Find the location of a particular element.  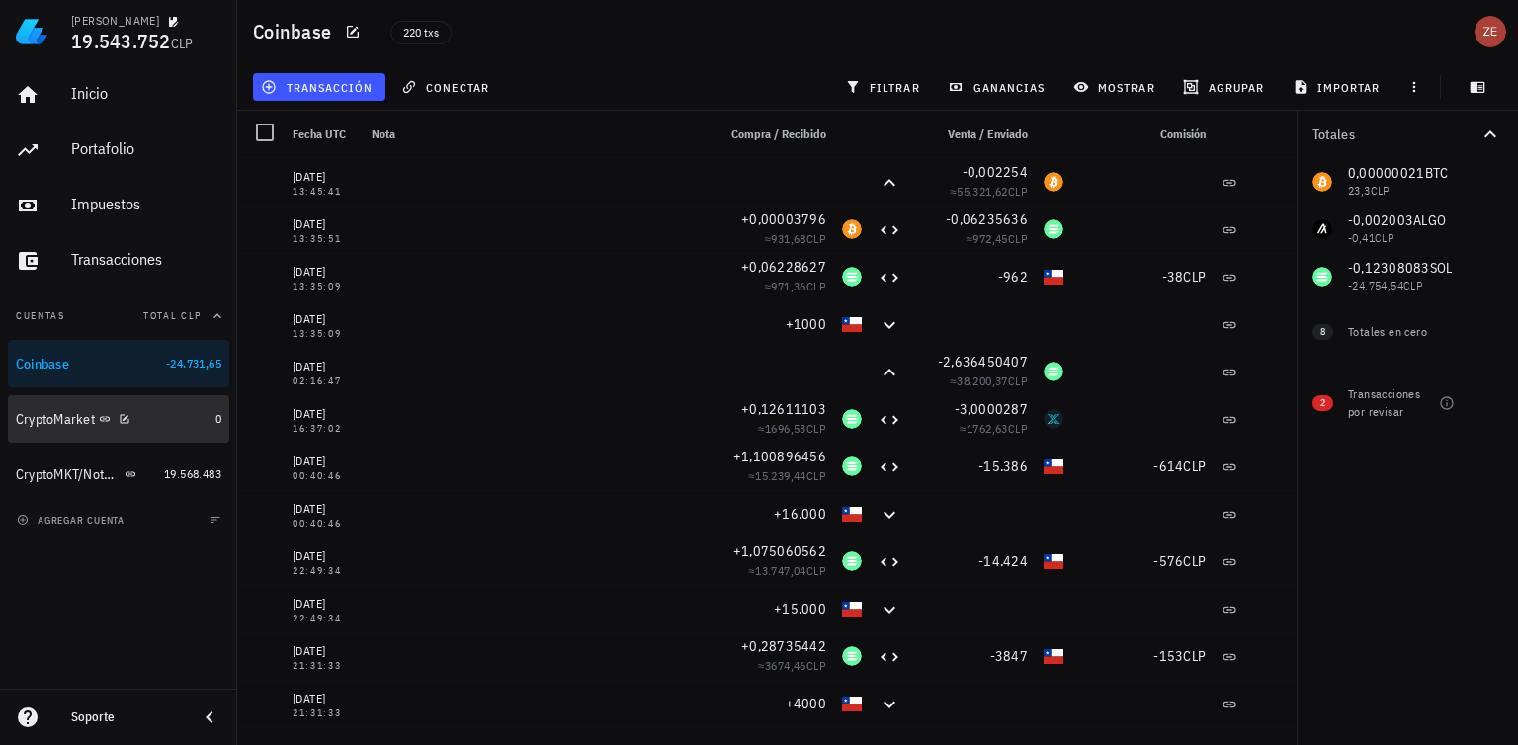

span: importar is located at coordinates (1338, 87).